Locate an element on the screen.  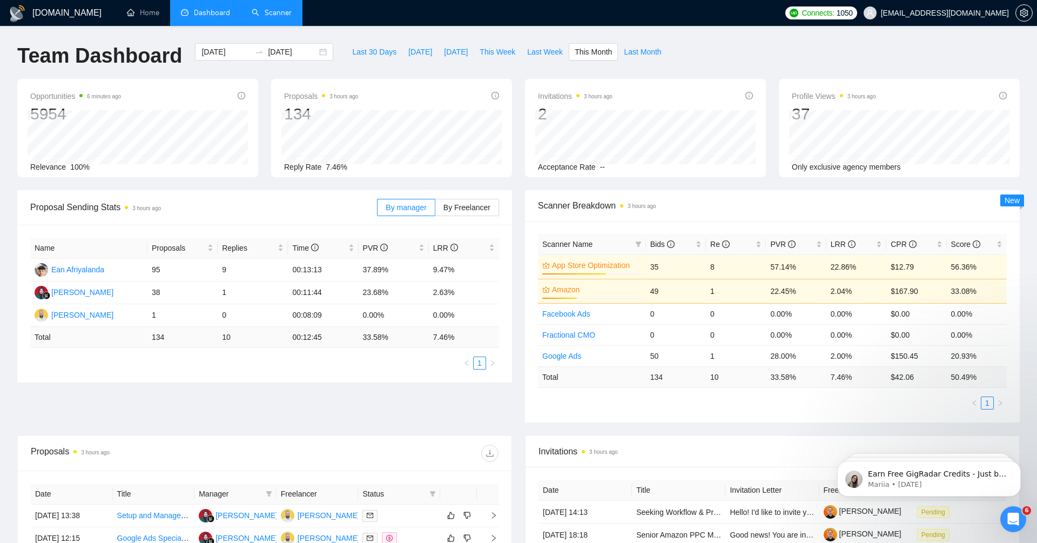
span: Last Month is located at coordinates (642, 52).